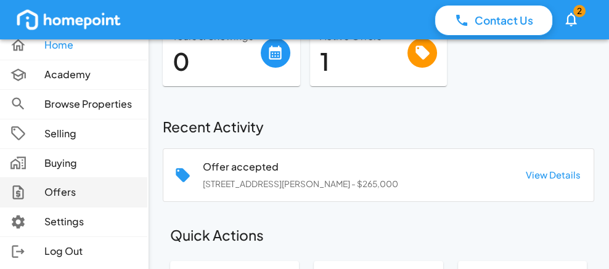 This screenshot has width=609, height=269. Describe the element at coordinates (570, 19) in the screenshot. I see `button: 2` at that location.